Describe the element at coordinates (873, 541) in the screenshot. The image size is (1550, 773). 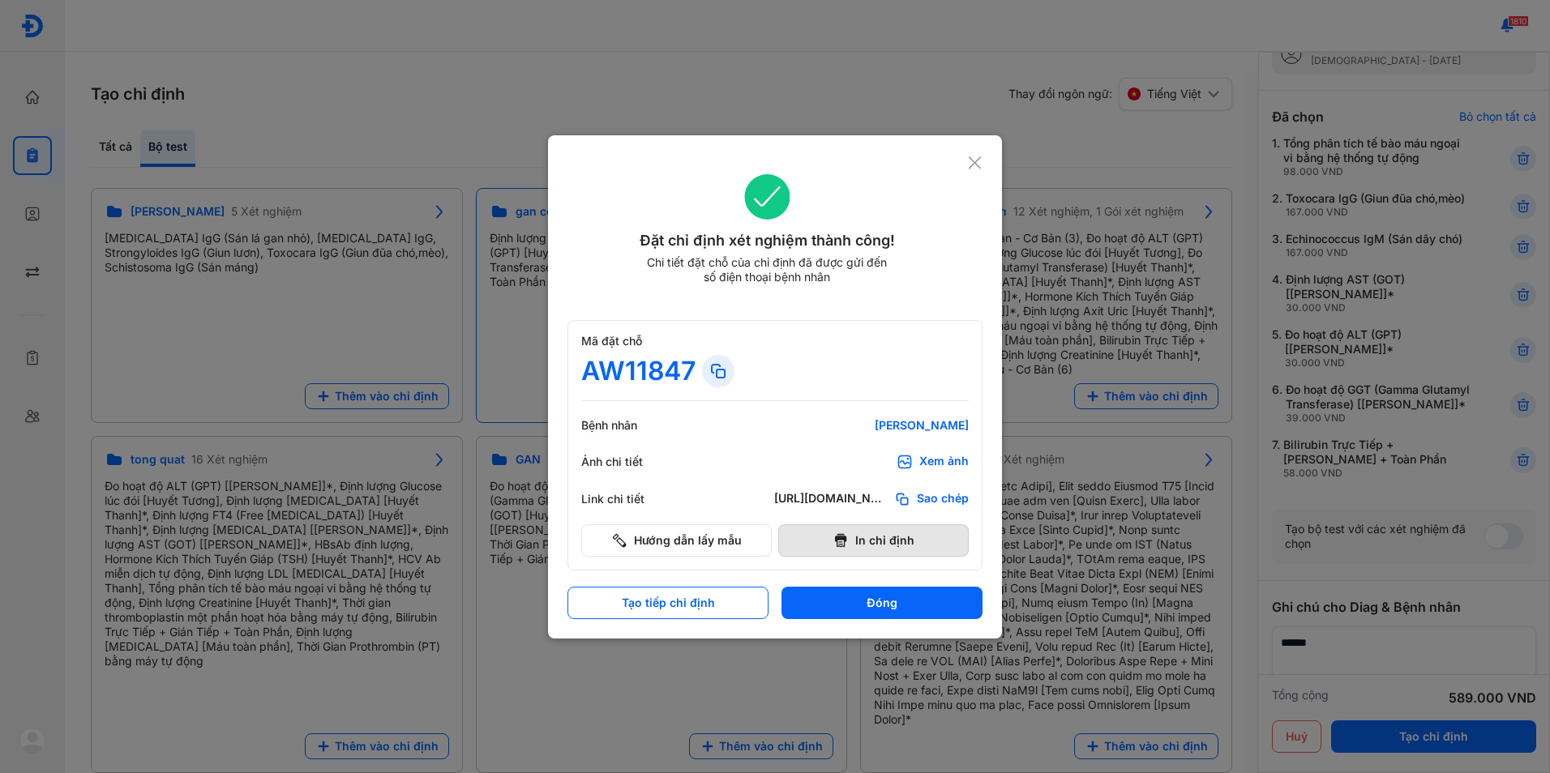
I see `button: In chỉ định` at that location.